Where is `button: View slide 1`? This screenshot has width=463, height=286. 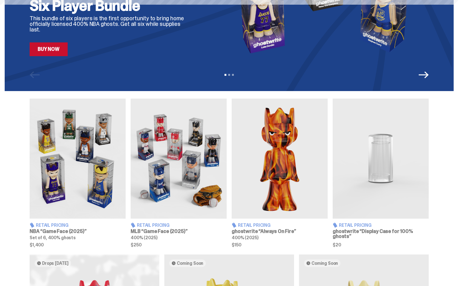
button: View slide 1 is located at coordinates (225, 75).